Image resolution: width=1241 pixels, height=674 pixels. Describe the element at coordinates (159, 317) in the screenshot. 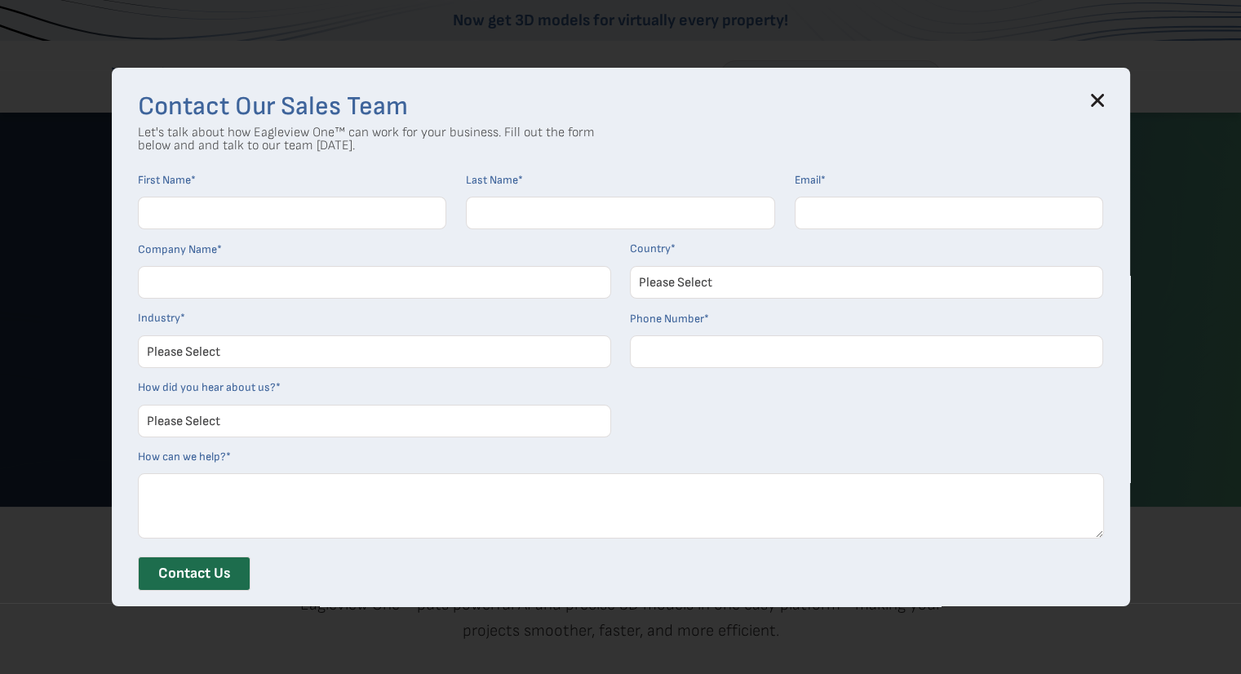

I see `span: Industry` at that location.